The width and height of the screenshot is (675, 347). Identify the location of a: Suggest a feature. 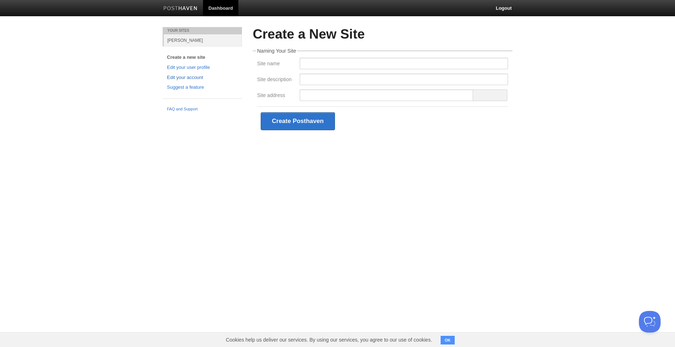
(202, 87).